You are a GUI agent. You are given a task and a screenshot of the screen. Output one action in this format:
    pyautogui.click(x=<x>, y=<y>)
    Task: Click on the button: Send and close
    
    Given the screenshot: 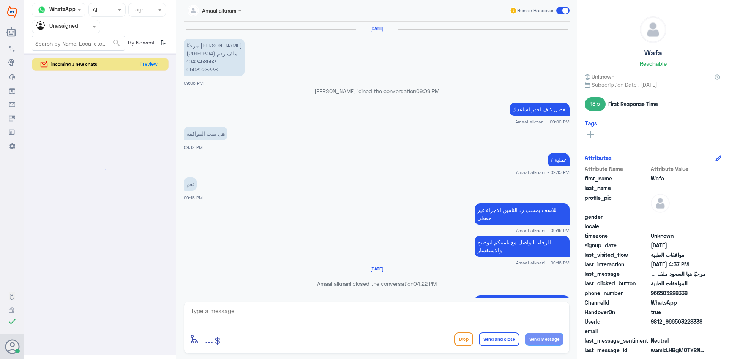 What is the action you would take?
    pyautogui.click(x=499, y=339)
    